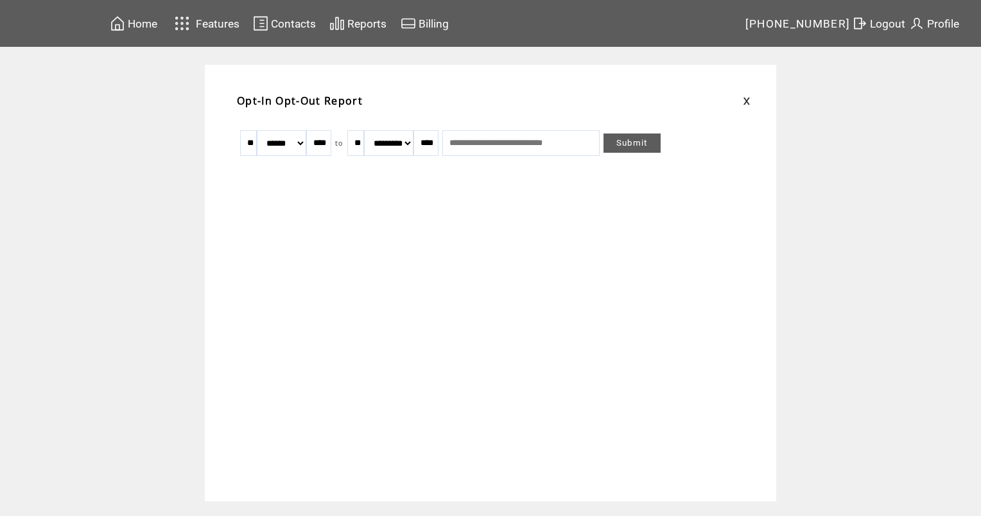 The width and height of the screenshot is (981, 516). I want to click on span: Billing, so click(433, 24).